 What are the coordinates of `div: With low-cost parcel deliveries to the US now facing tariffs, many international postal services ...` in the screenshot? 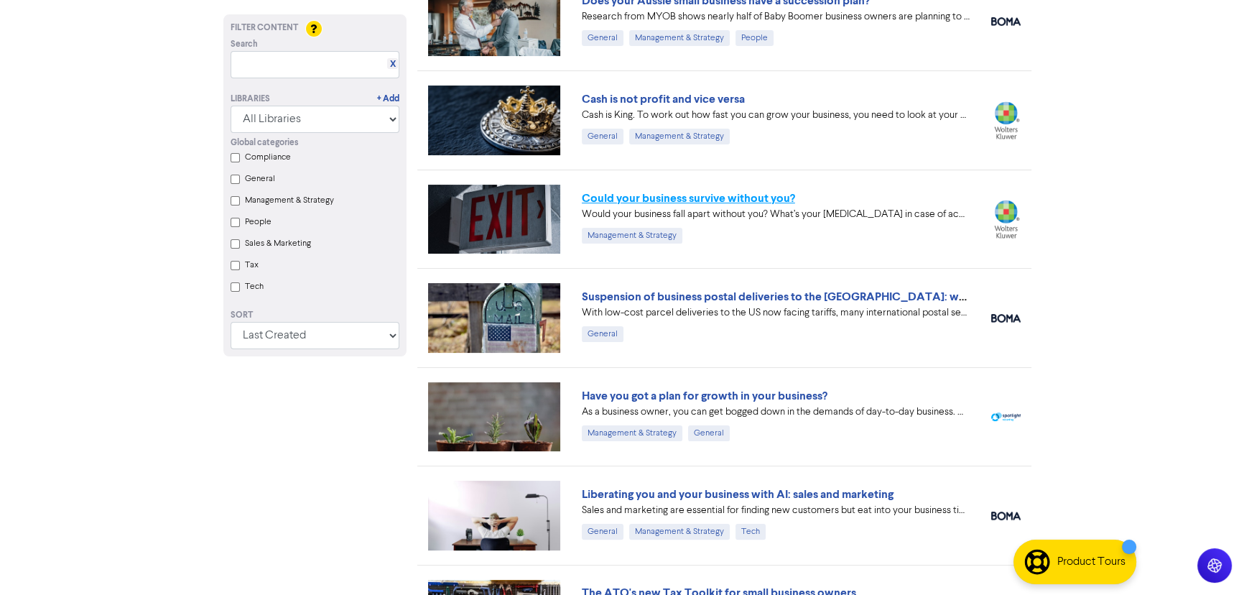 It's located at (776, 313).